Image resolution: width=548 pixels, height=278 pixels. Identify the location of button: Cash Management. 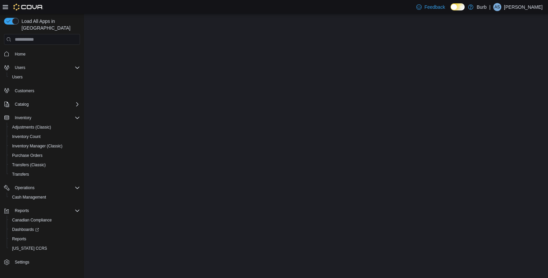
(45, 197).